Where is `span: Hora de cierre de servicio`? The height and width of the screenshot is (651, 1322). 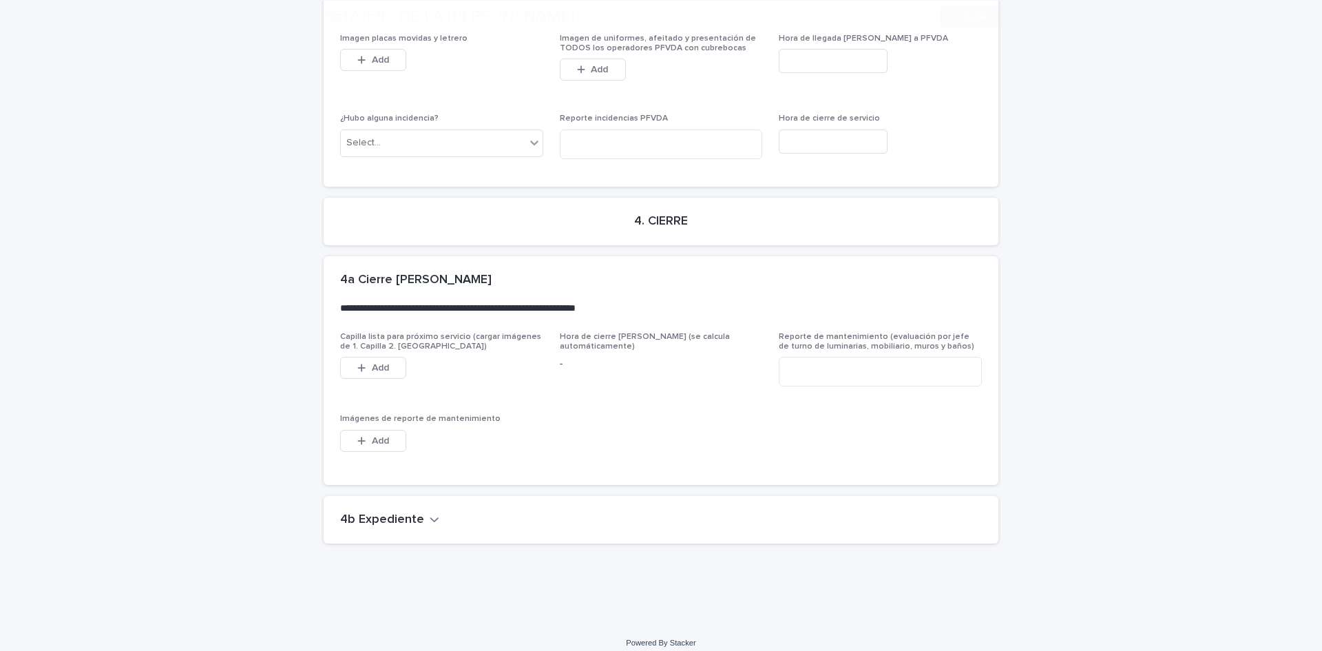
span: Hora de cierre de servicio is located at coordinates (829, 118).